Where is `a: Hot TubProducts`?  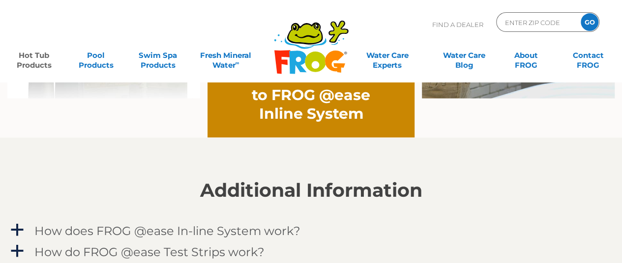
a: Hot TubProducts is located at coordinates (34, 56).